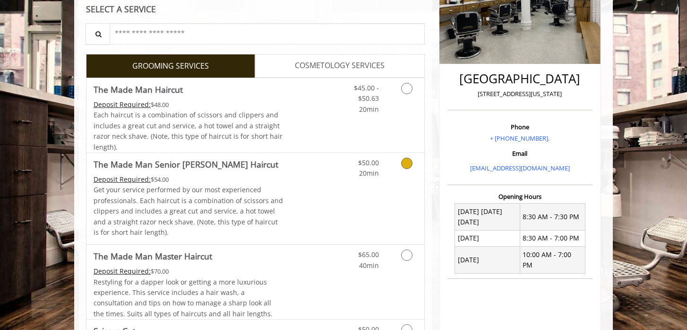 The image size is (687, 330). Describe the element at coordinates (520, 196) in the screenshot. I see `h3: Opening Hours` at that location.